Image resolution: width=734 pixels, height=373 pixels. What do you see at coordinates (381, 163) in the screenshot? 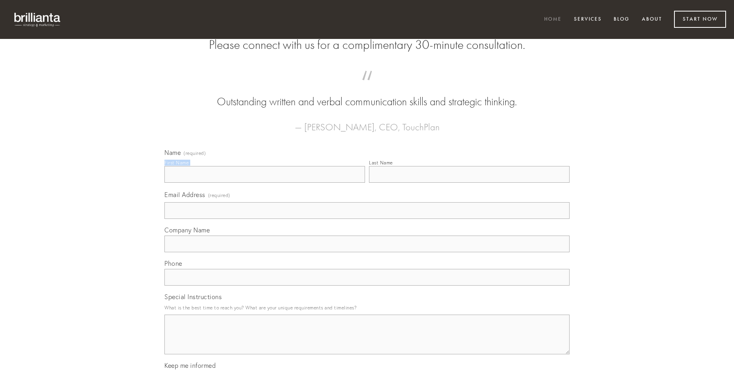
I see `div: Last Name` at bounding box center [381, 163].